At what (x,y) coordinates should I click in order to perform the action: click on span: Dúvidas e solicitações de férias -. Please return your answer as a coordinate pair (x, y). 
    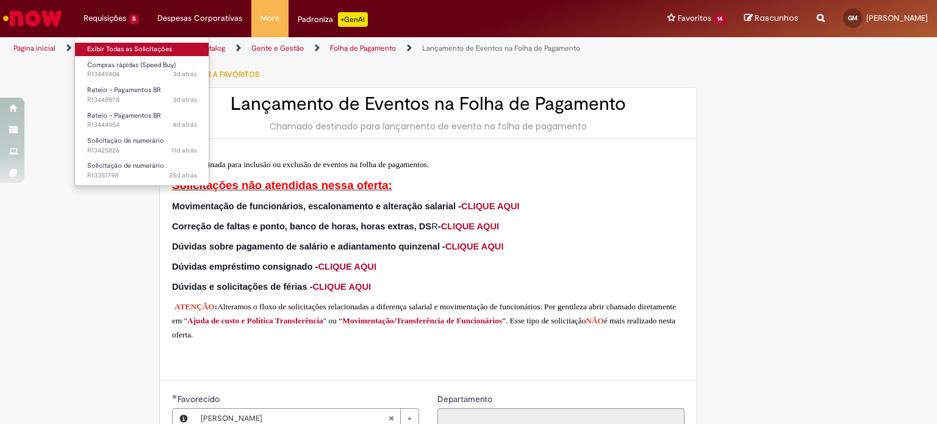
    Looking at the image, I should click on (272, 287).